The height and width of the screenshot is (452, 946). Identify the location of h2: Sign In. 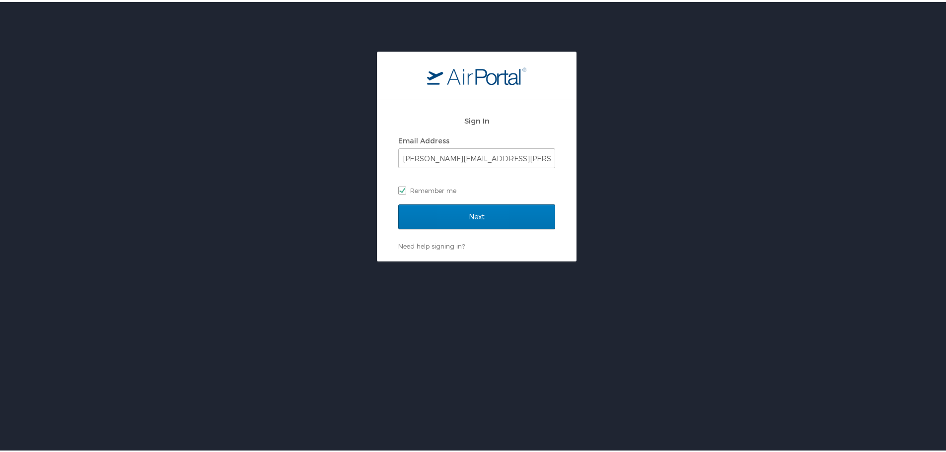
(477, 119).